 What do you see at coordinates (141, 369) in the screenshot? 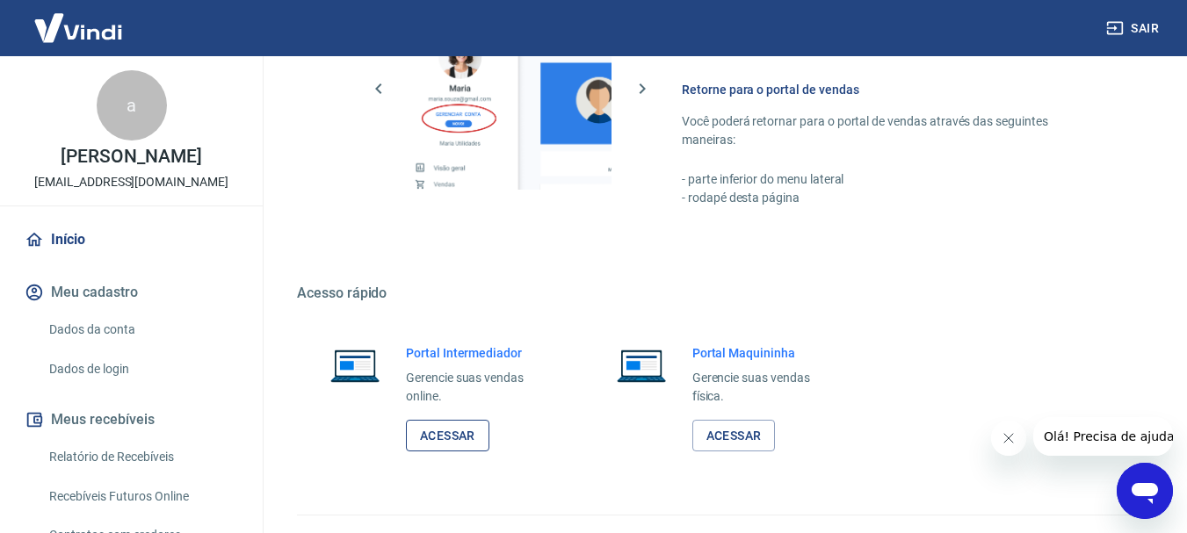
I see `a: Dados de login` at bounding box center [141, 369].